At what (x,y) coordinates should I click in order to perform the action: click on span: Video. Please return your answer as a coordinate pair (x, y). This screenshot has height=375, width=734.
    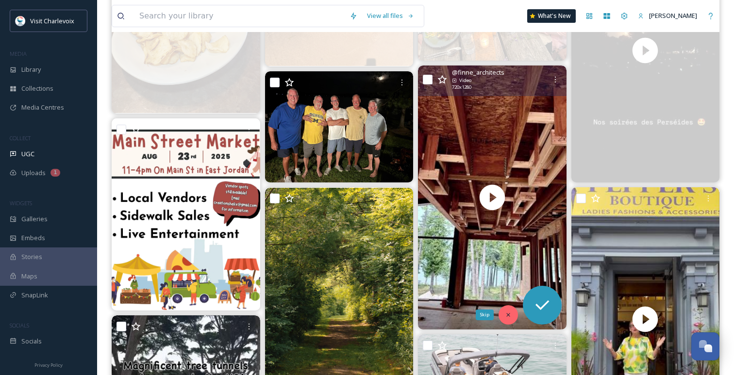
    Looking at the image, I should click on (465, 81).